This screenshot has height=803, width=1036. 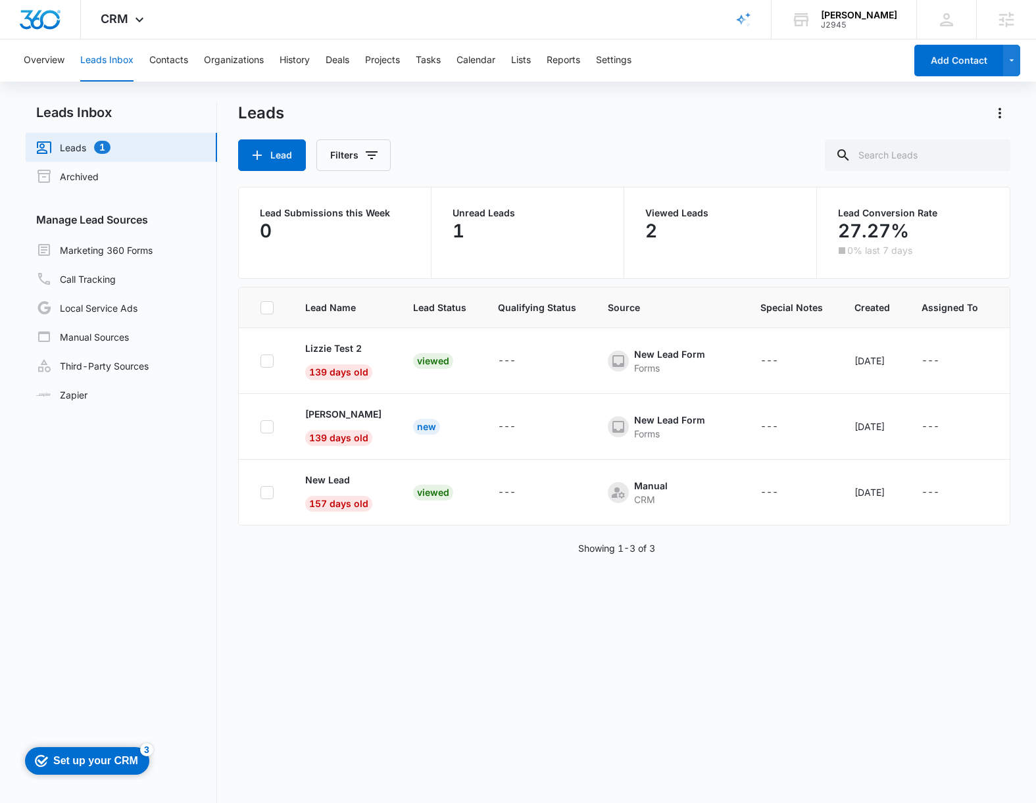 What do you see at coordinates (353, 155) in the screenshot?
I see `button: Filters` at bounding box center [353, 155].